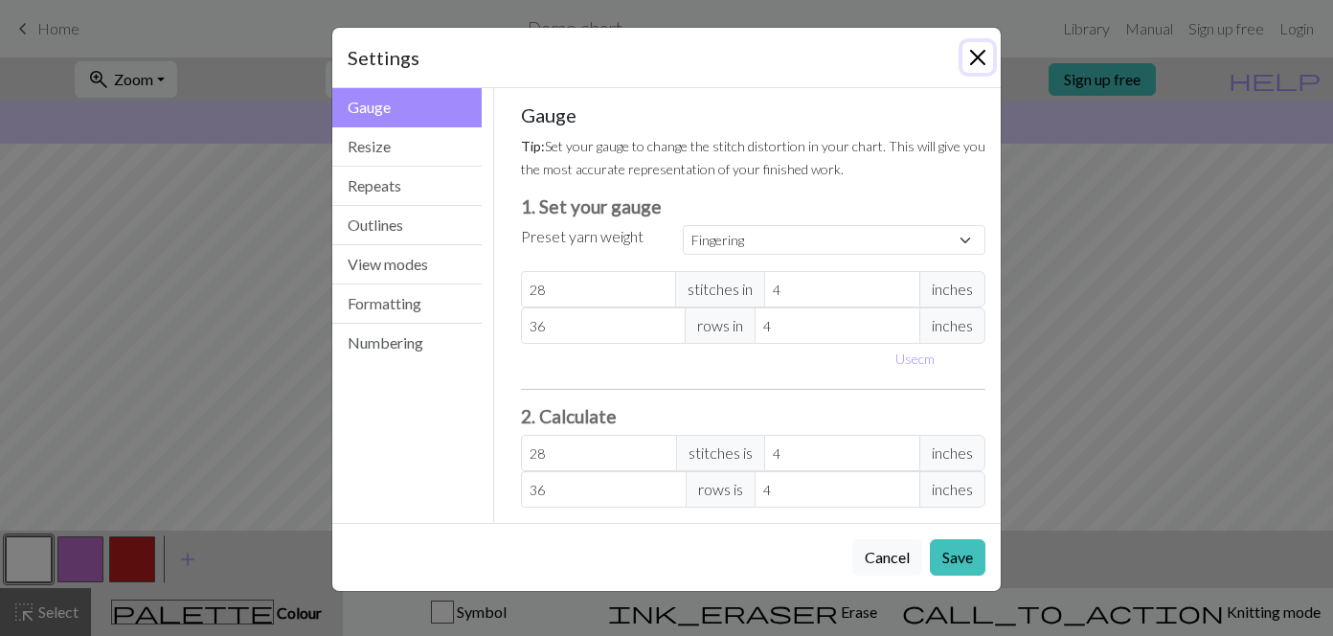 The width and height of the screenshot is (1333, 636). What do you see at coordinates (407, 146) in the screenshot?
I see `button: Resize` at bounding box center [407, 146].